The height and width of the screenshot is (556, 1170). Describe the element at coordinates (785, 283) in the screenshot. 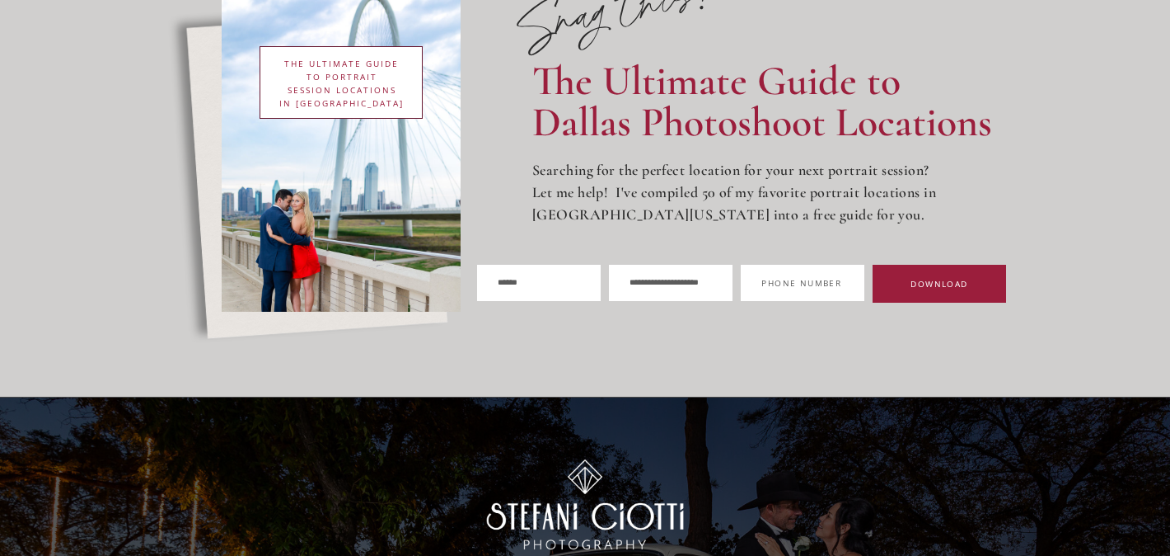

I see `span: Phone N` at that location.